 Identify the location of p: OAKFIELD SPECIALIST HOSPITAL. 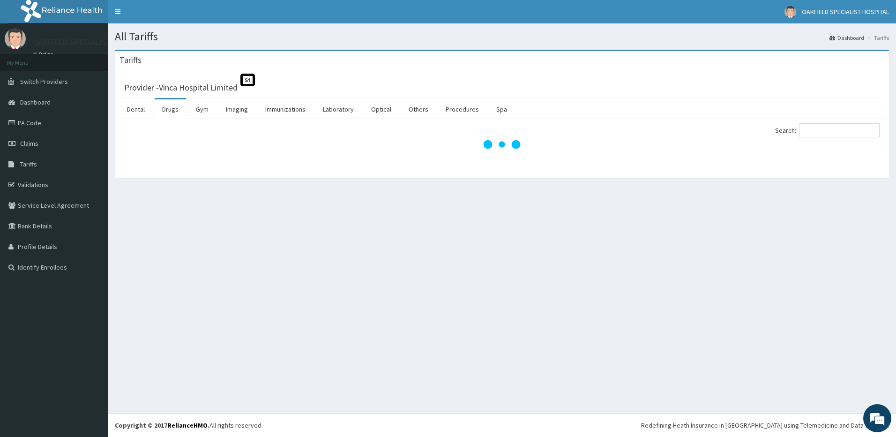
(91, 42).